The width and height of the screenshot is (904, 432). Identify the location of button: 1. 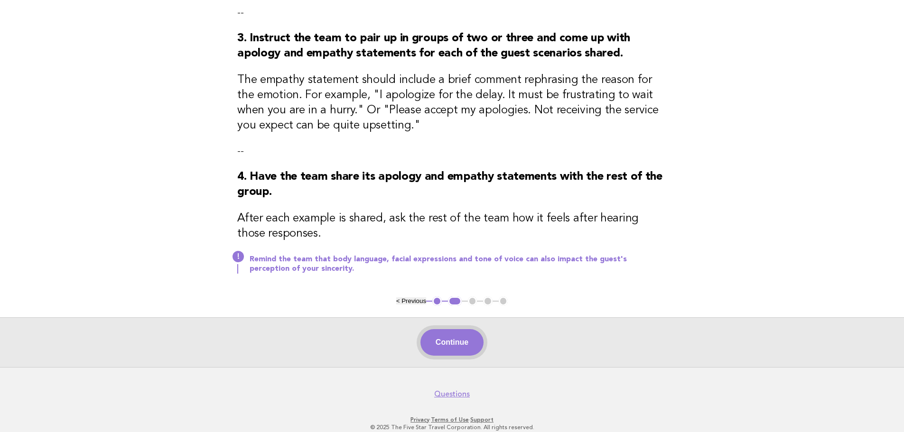
(437, 301).